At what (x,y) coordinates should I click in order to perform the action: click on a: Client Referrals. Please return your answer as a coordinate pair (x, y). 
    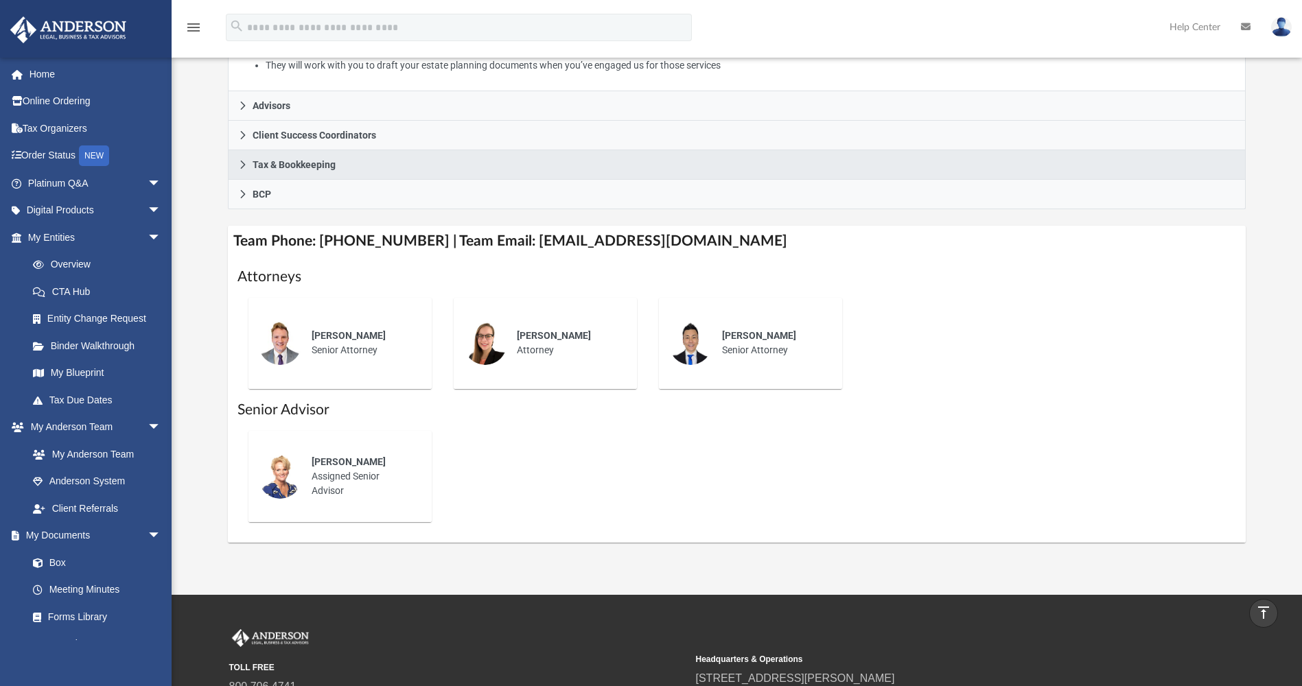
    Looking at the image, I should click on (97, 508).